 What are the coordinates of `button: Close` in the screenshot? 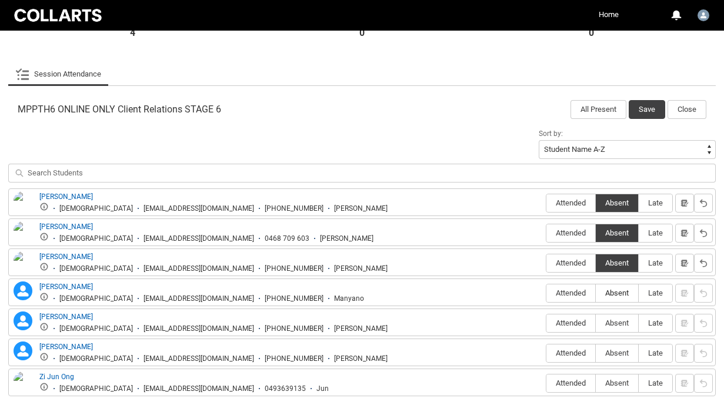 It's located at (687, 109).